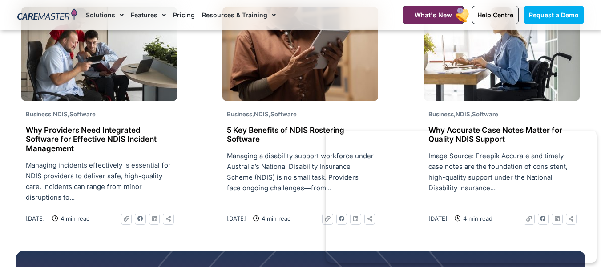 The width and height of the screenshot is (601, 267). I want to click on h2: Why Providers Need Integrated Software for Effective NDIS Incident Management, so click(99, 139).